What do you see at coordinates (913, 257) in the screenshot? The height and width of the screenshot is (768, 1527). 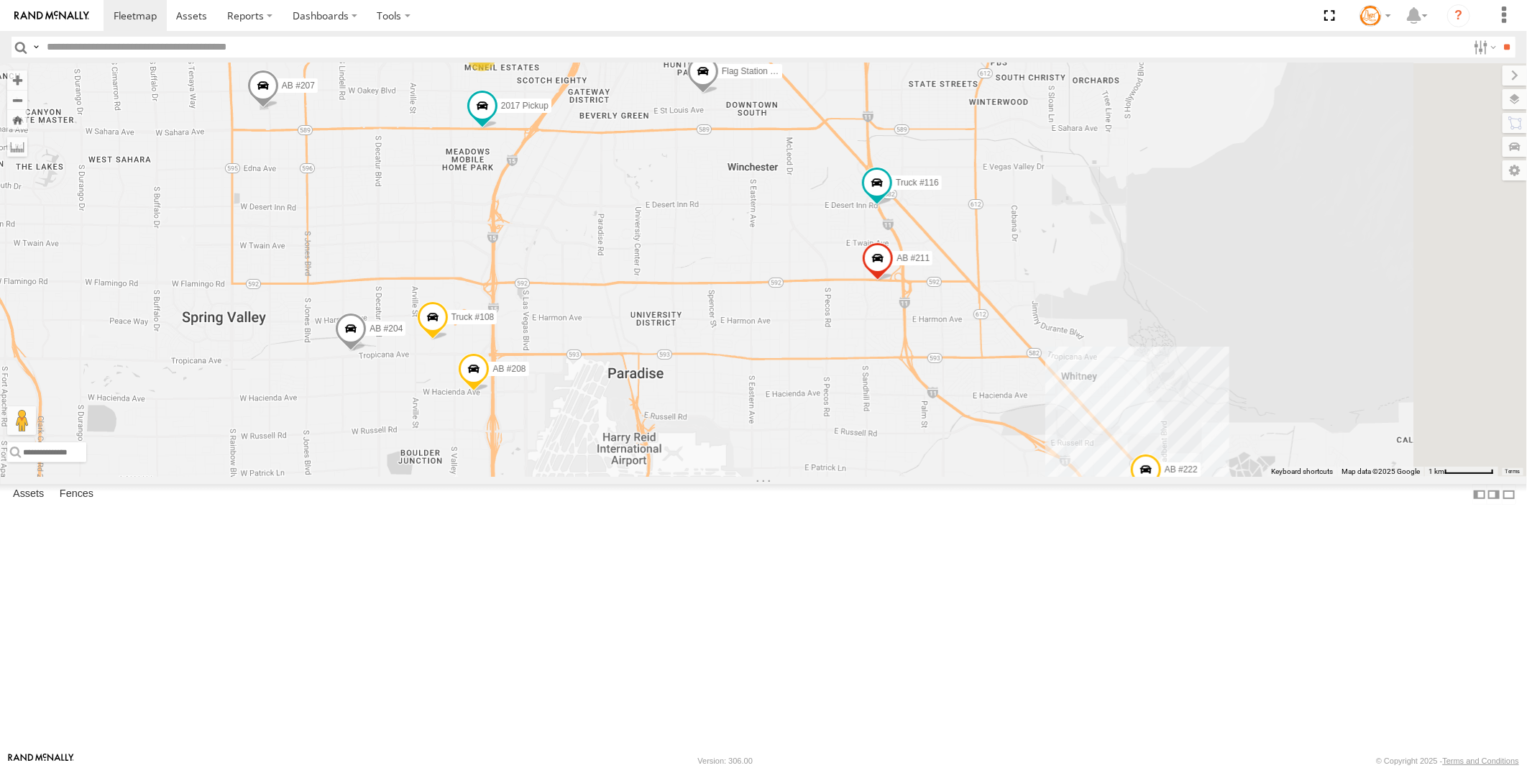 I see `span: AB #211` at bounding box center [913, 257].